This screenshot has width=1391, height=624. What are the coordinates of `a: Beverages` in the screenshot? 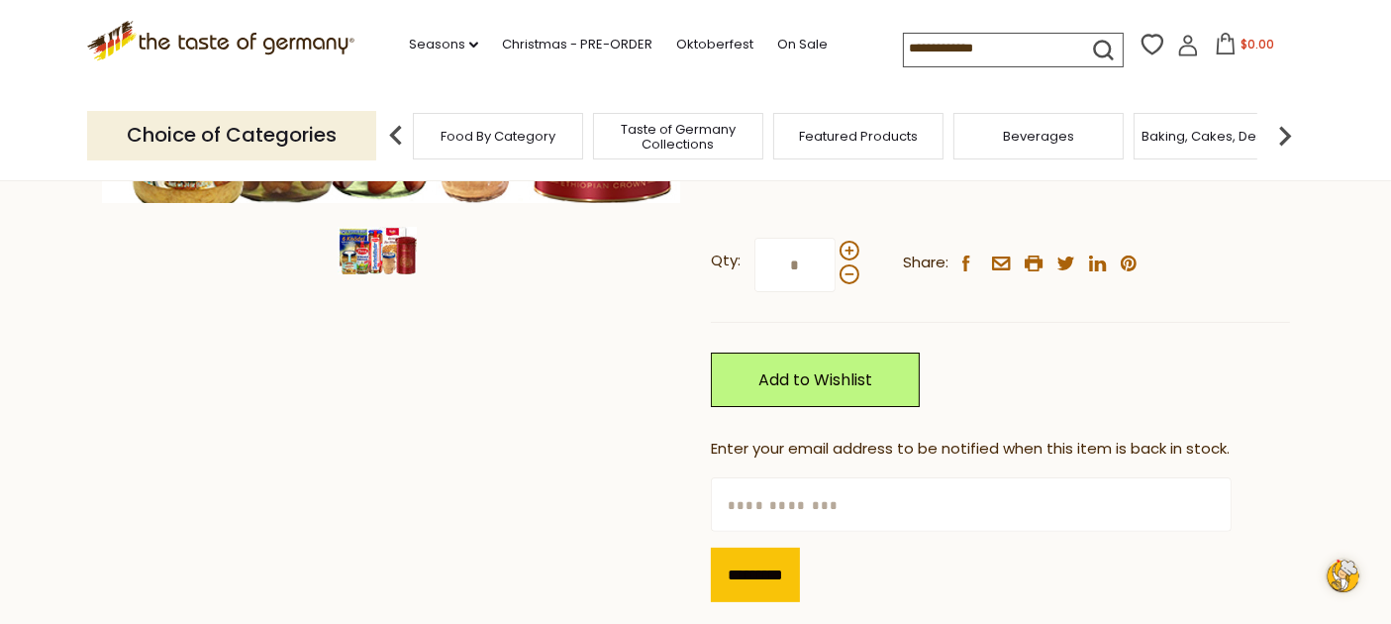 It's located at (1039, 136).